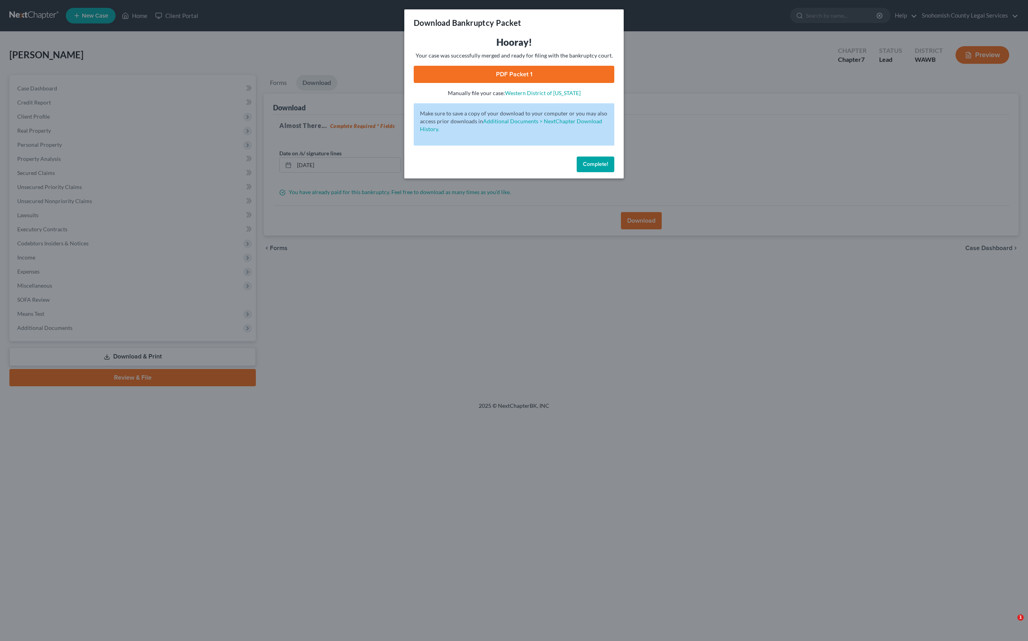 This screenshot has height=641, width=1028. Describe the element at coordinates (514, 56) in the screenshot. I see `p: Your case was successfully merged and ready for filing with the bankruptcy court.` at that location.